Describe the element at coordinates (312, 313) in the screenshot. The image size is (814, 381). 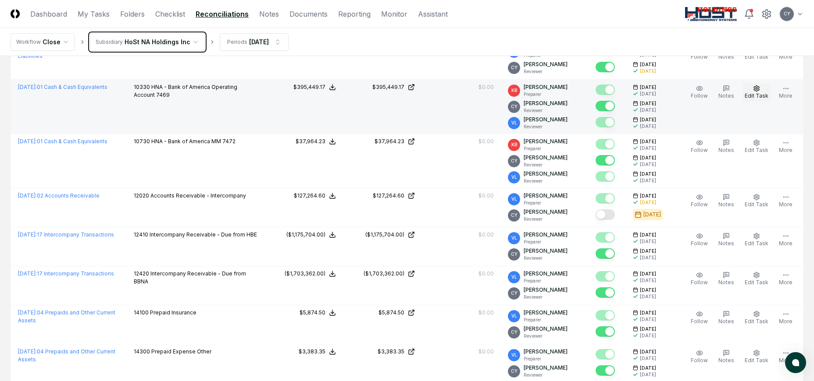
I see `div: $5,874.50` at that location.